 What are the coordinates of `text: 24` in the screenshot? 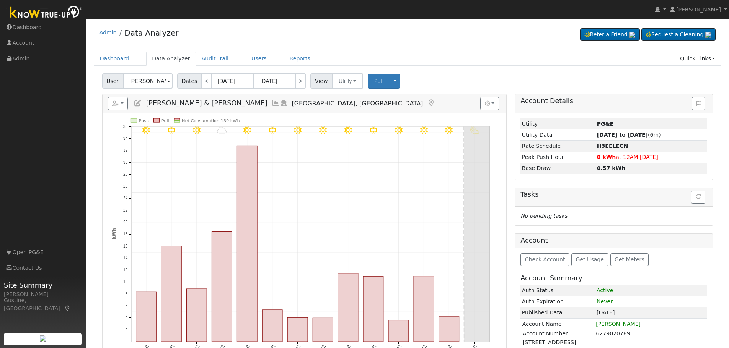 It's located at (125, 198).